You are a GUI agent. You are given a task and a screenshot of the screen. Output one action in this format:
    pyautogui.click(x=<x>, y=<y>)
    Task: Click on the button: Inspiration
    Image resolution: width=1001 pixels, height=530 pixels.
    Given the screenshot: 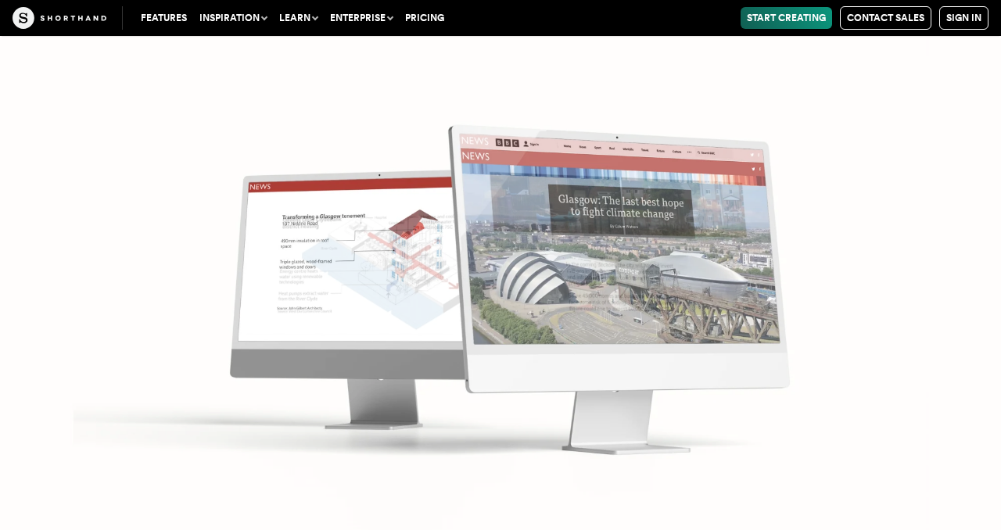 What is the action you would take?
    pyautogui.click(x=233, y=18)
    